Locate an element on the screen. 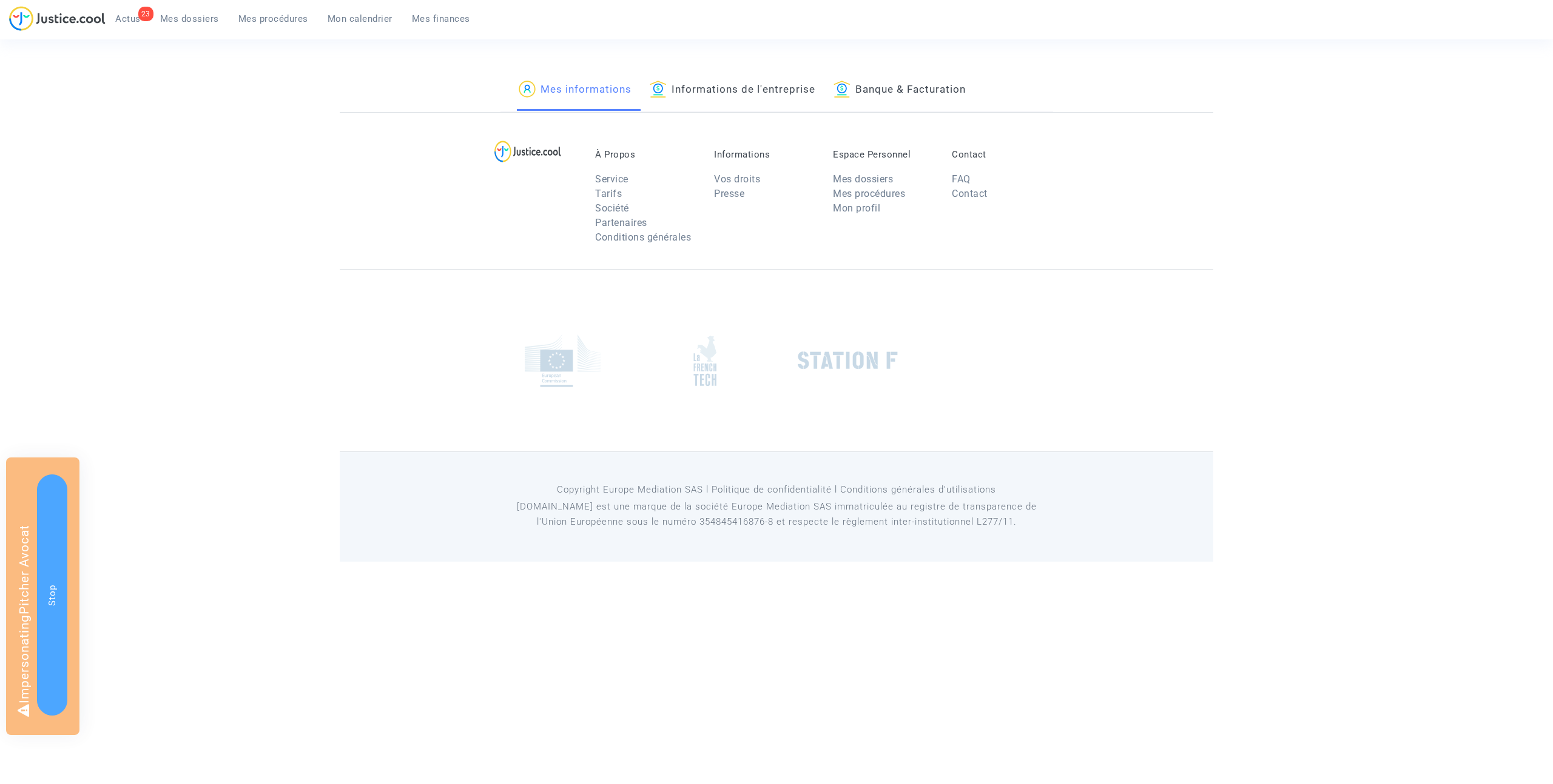 This screenshot has height=784, width=1553. p: Copyright Europe Mediation SAS l Politique de confidentialité l Conditions générales d’utilisa... is located at coordinates (776, 490).